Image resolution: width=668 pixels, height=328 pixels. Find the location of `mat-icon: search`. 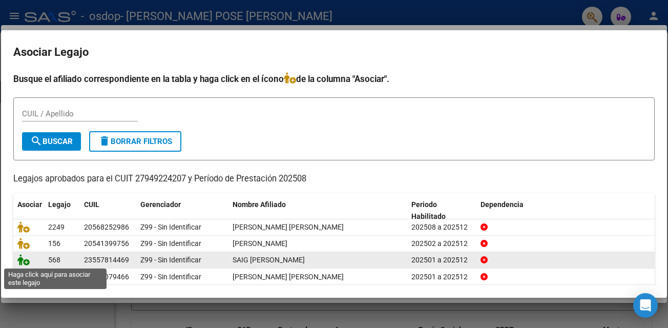

mat-icon: search is located at coordinates (36, 141).